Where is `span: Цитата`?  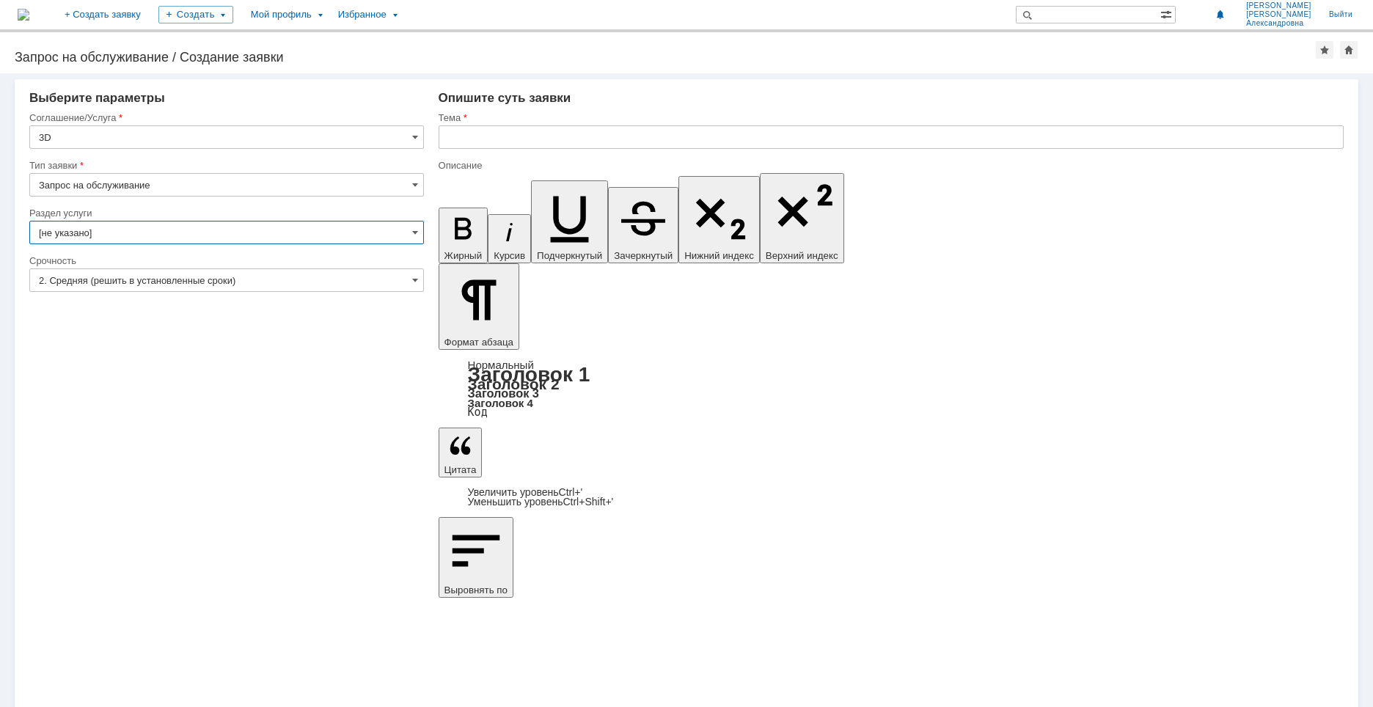 span: Цитата is located at coordinates (461, 469).